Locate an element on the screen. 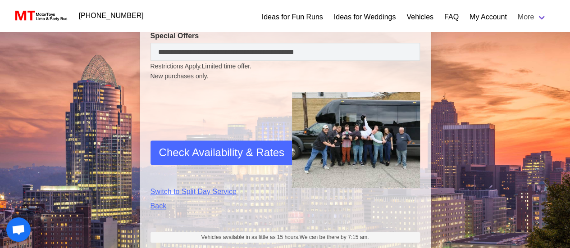  span: Limited time offer. is located at coordinates (227, 66).